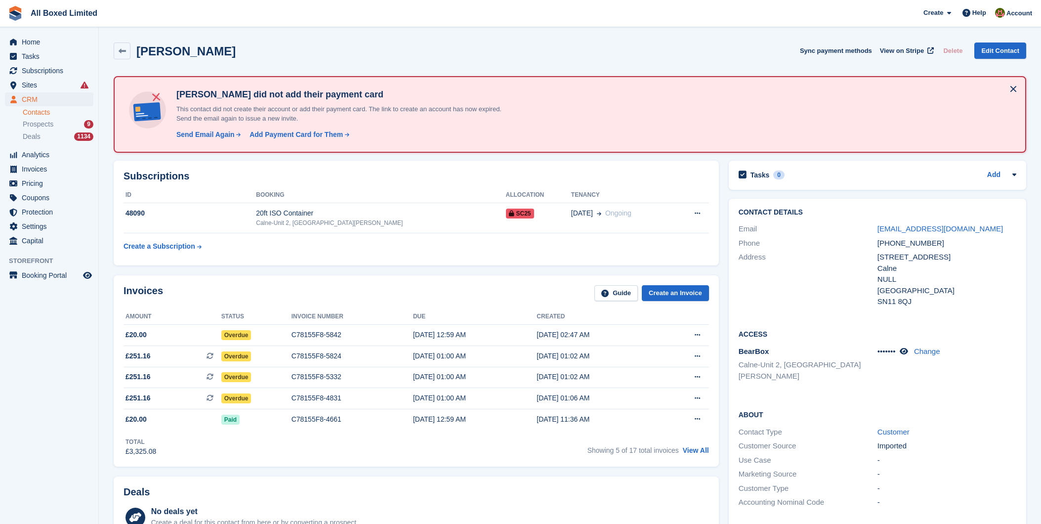 This screenshot has width=1041, height=524. Describe the element at coordinates (905, 50) in the screenshot. I see `a: View on Stripe` at that location.